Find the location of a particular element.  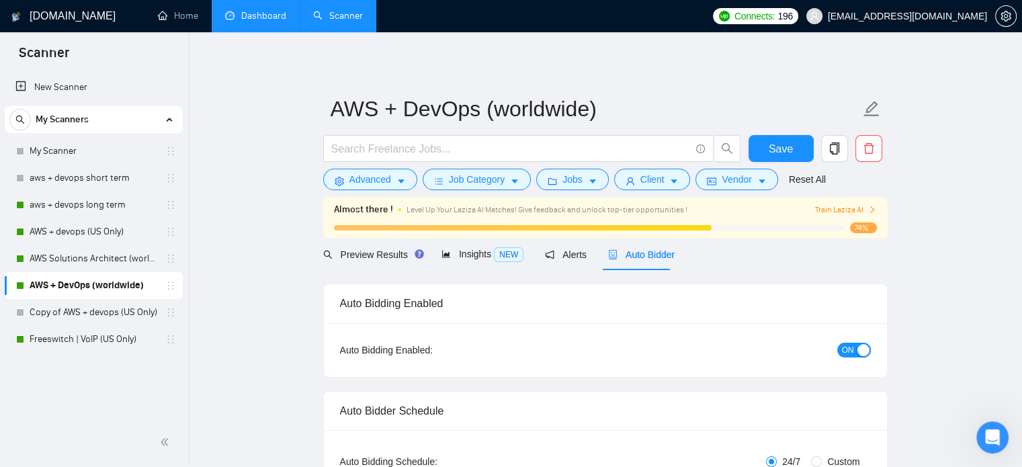

a: aws + devops short term is located at coordinates (93, 178).